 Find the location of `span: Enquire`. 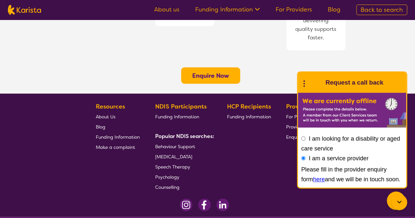

span: Enquire is located at coordinates (294, 137).